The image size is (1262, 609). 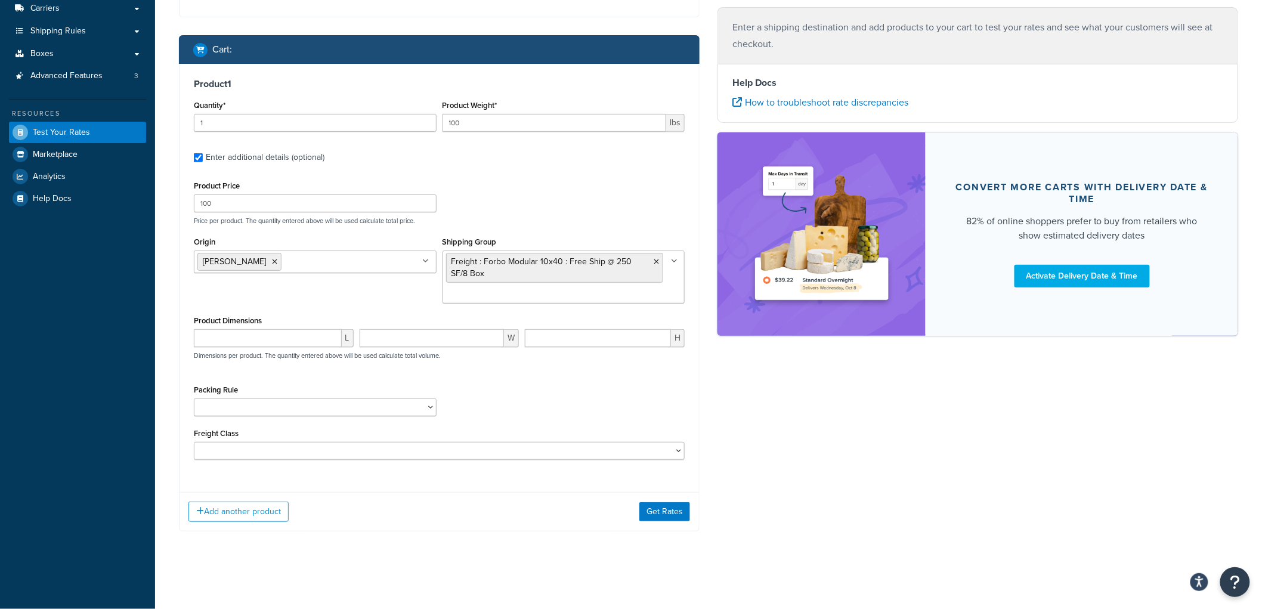 What do you see at coordinates (265, 157) in the screenshot?
I see `div: Enter additional details (optional)` at bounding box center [265, 157].